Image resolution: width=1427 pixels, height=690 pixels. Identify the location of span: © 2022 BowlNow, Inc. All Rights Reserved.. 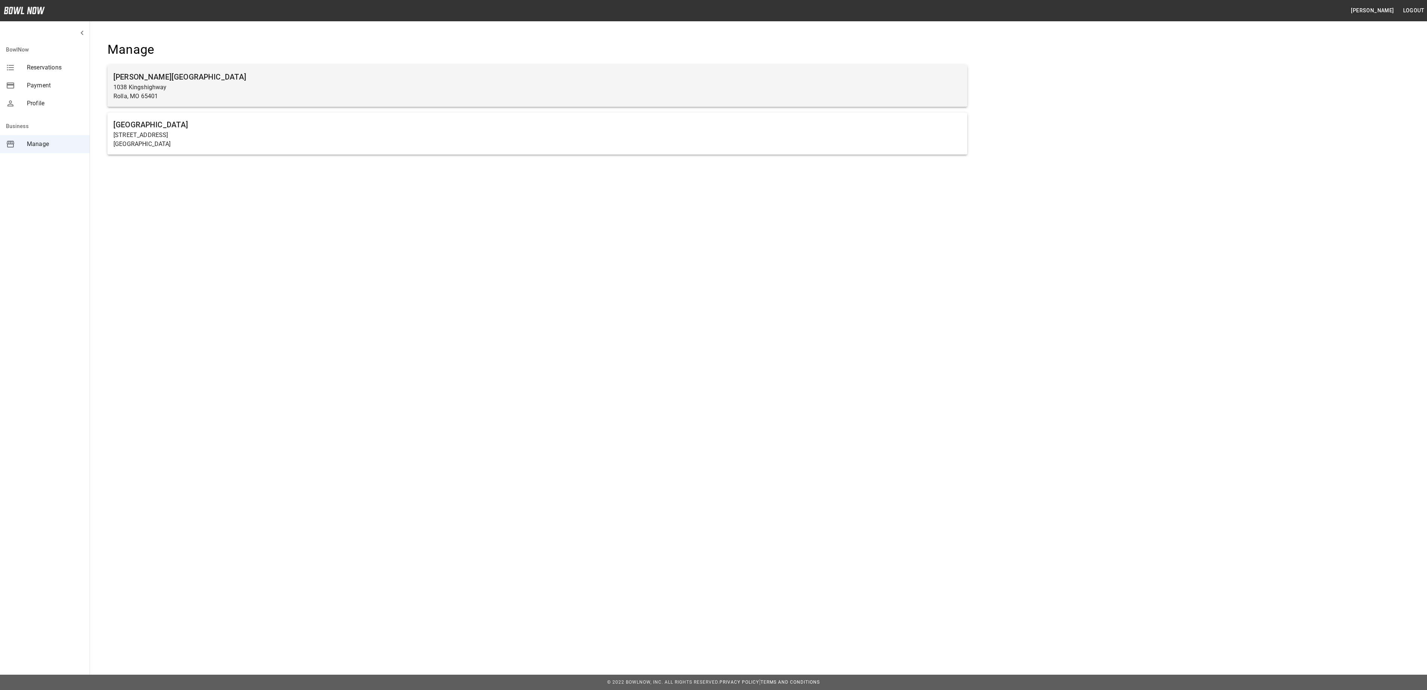
(663, 682).